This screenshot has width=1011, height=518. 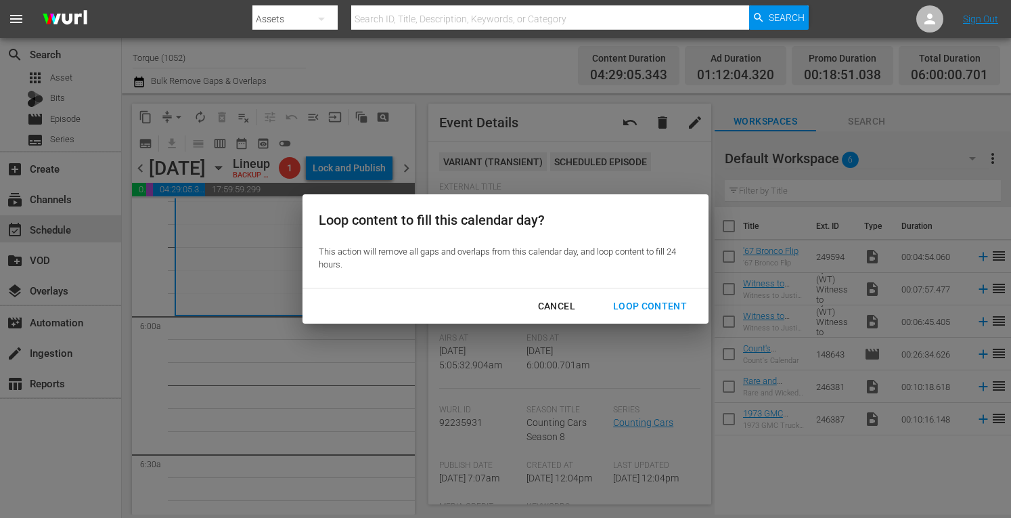 What do you see at coordinates (650, 306) in the screenshot?
I see `button: Loop Content` at bounding box center [650, 306].